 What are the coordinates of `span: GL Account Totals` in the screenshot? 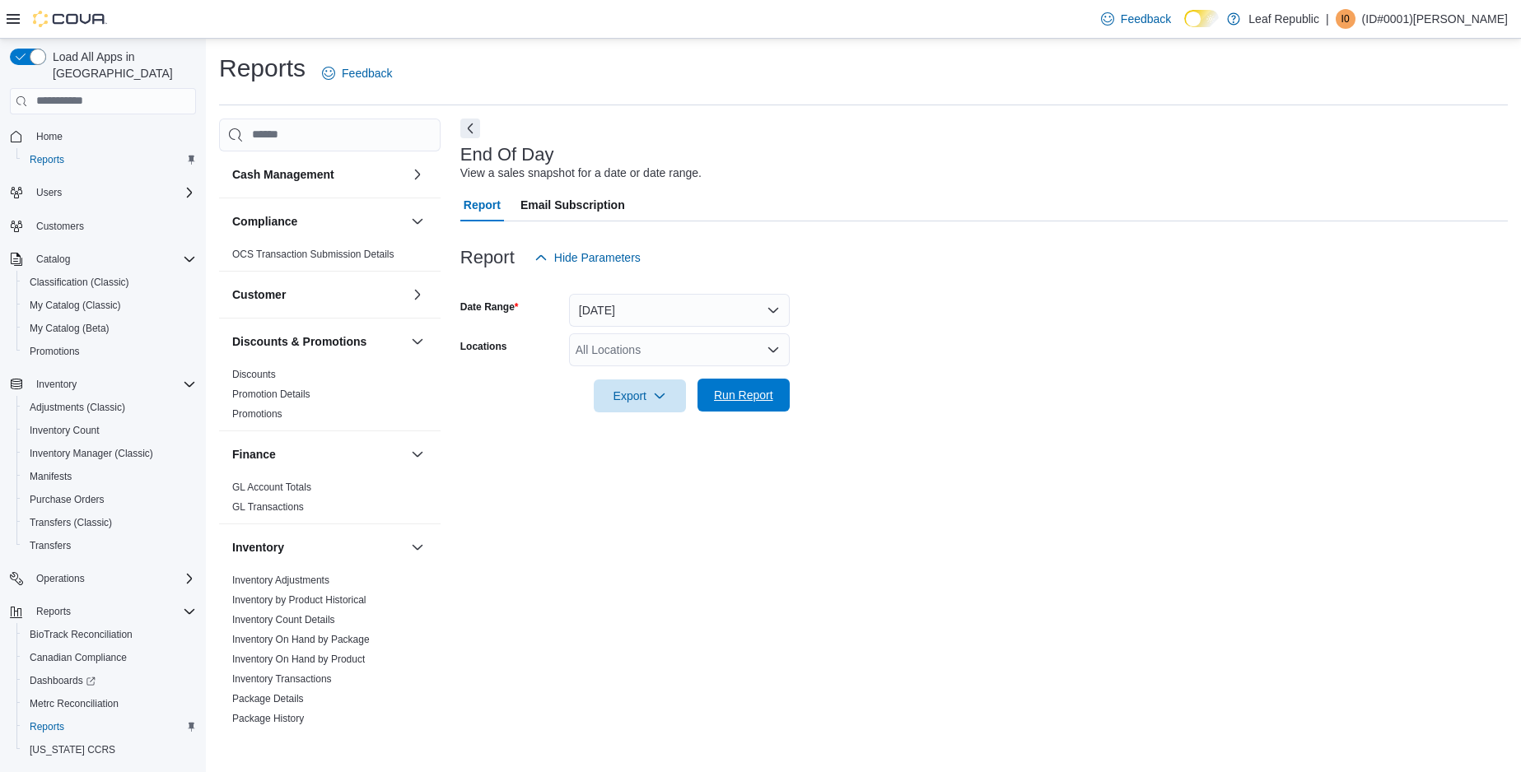 It's located at (272, 487).